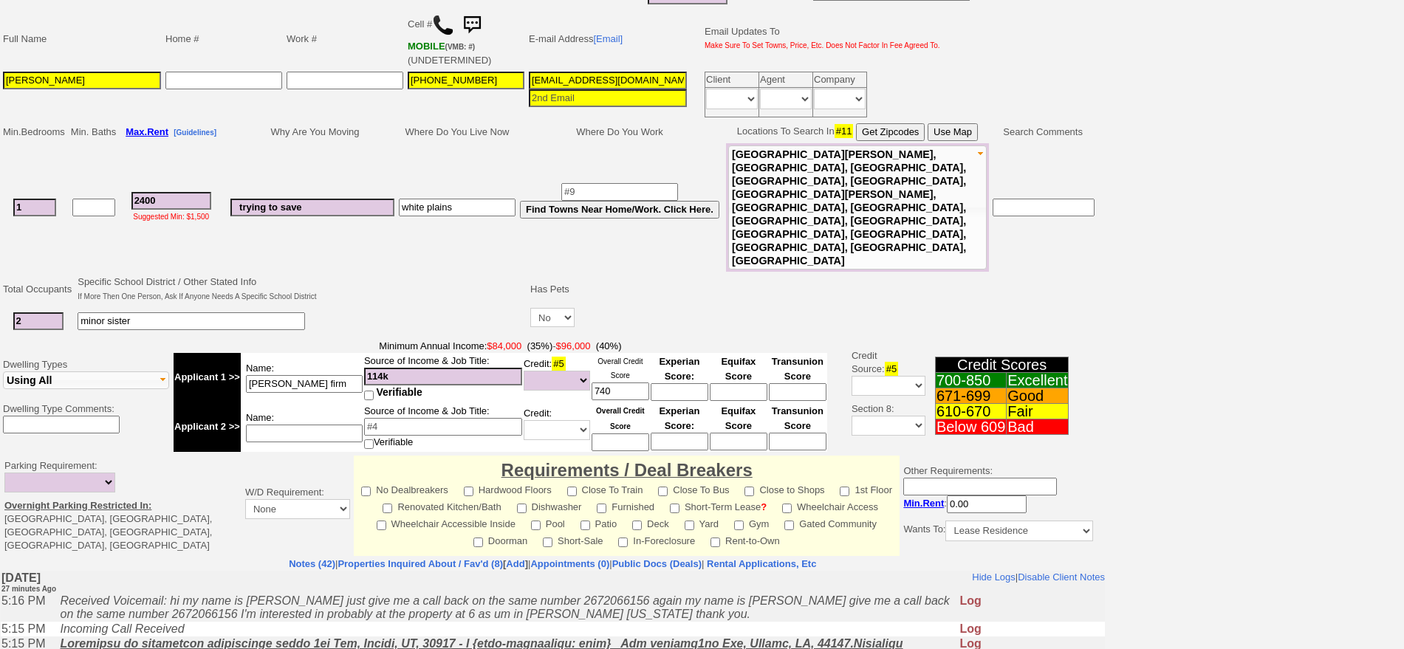  I want to click on font: MOBILE, so click(426, 46).